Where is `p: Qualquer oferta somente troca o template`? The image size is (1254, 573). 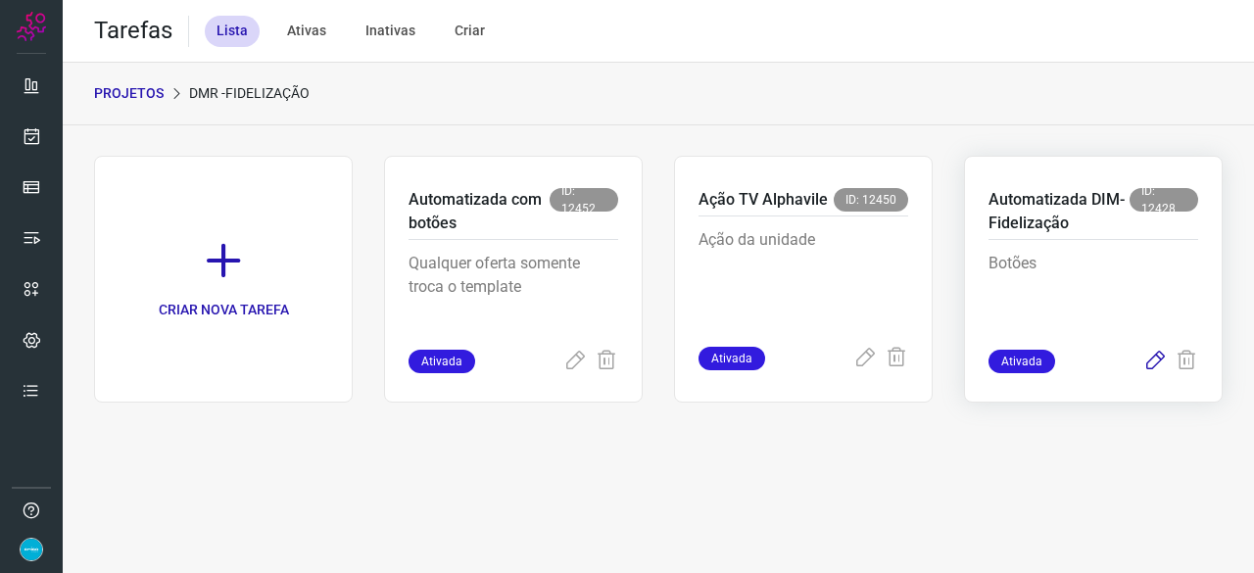
p: Qualquer oferta somente troca o template is located at coordinates (513, 301).